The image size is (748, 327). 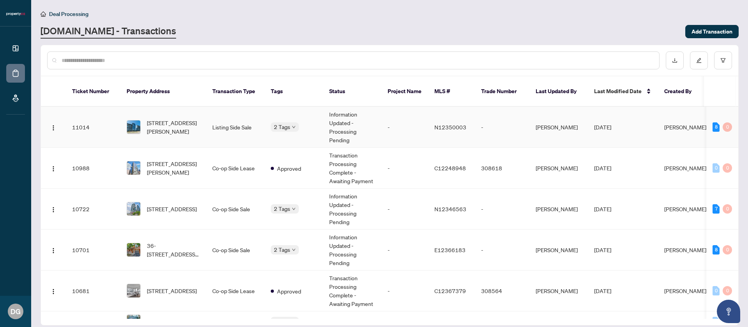 What do you see at coordinates (43, 14) in the screenshot?
I see `span: home` at bounding box center [43, 14].